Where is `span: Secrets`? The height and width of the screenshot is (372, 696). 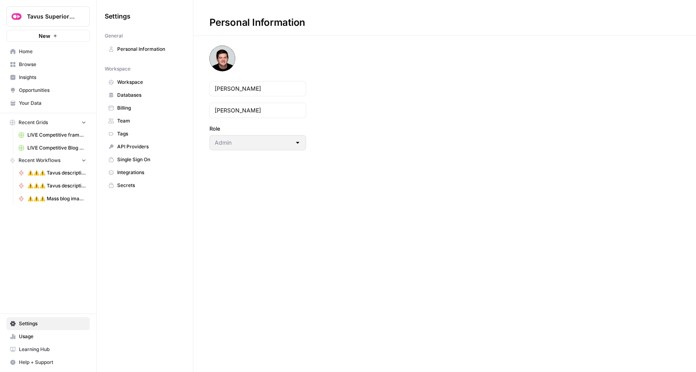 span: Secrets is located at coordinates (149, 185).